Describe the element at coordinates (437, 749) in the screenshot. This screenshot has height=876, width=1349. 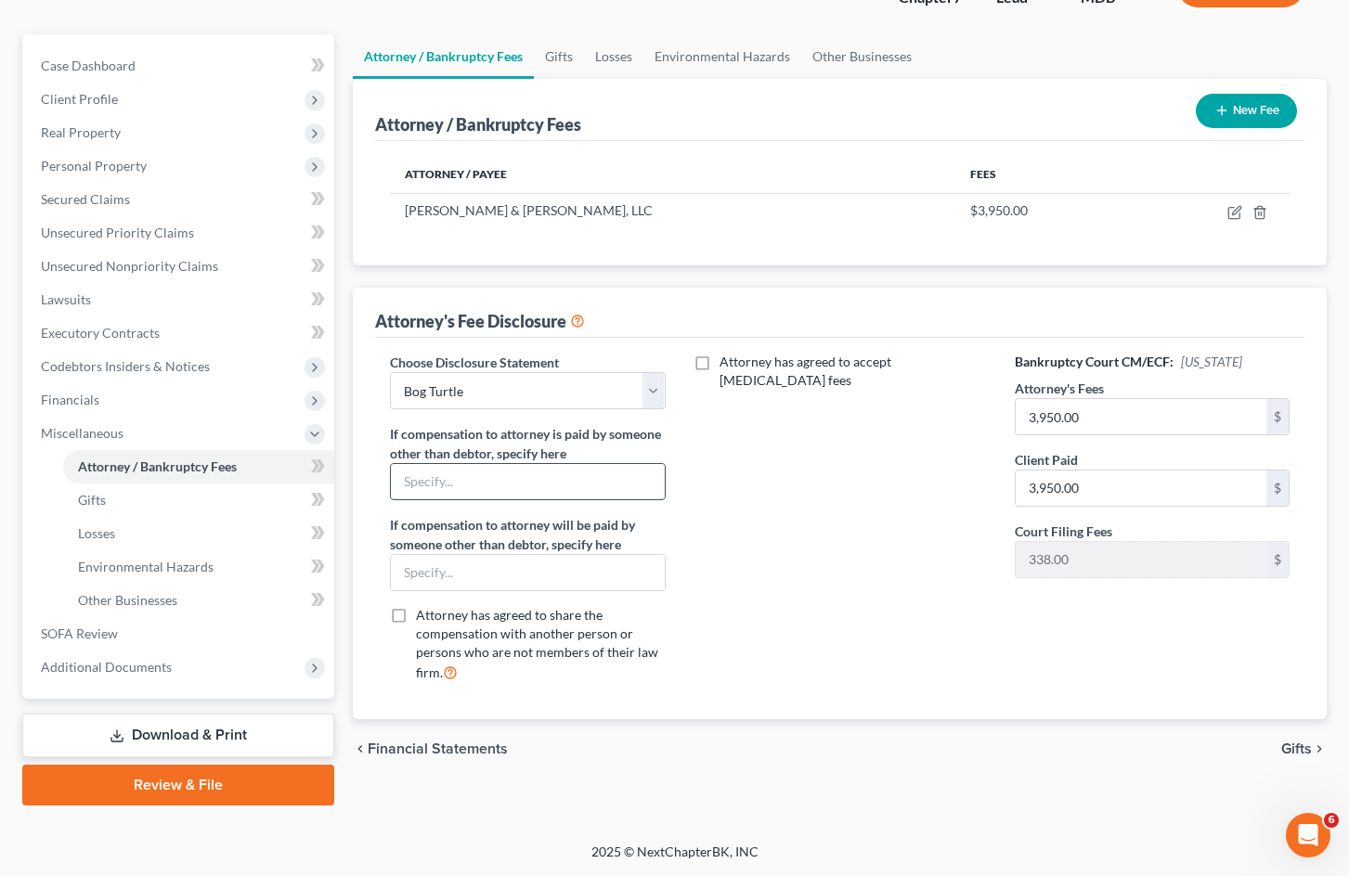
I see `span: Financial Statements` at that location.